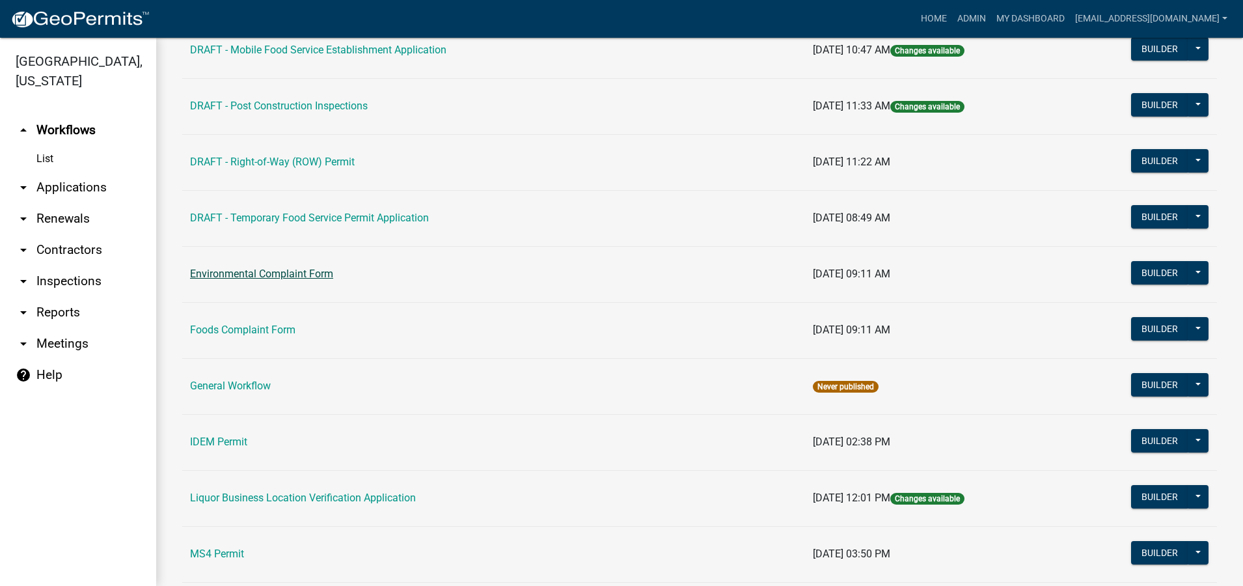 The height and width of the screenshot is (586, 1243). Describe the element at coordinates (318, 49) in the screenshot. I see `a: DRAFT - Mobile Food Service Establishment Application` at that location.